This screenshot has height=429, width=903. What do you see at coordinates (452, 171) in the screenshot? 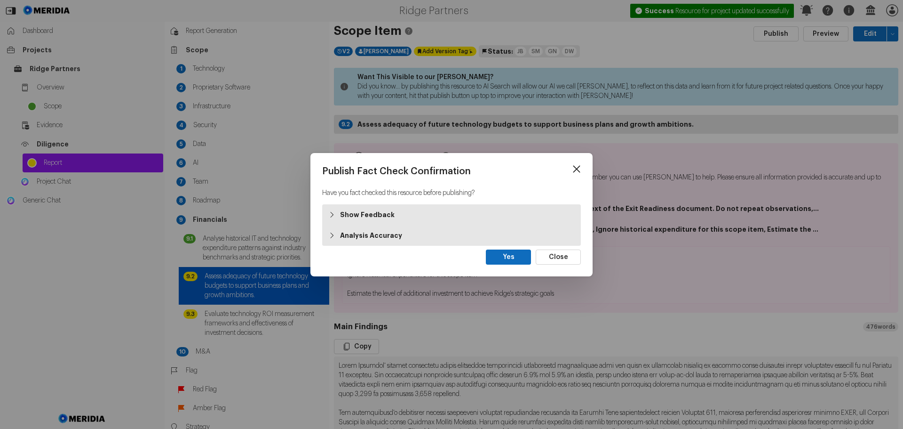
I see `h2: Publish Fact Check Confirmation` at bounding box center [452, 171].